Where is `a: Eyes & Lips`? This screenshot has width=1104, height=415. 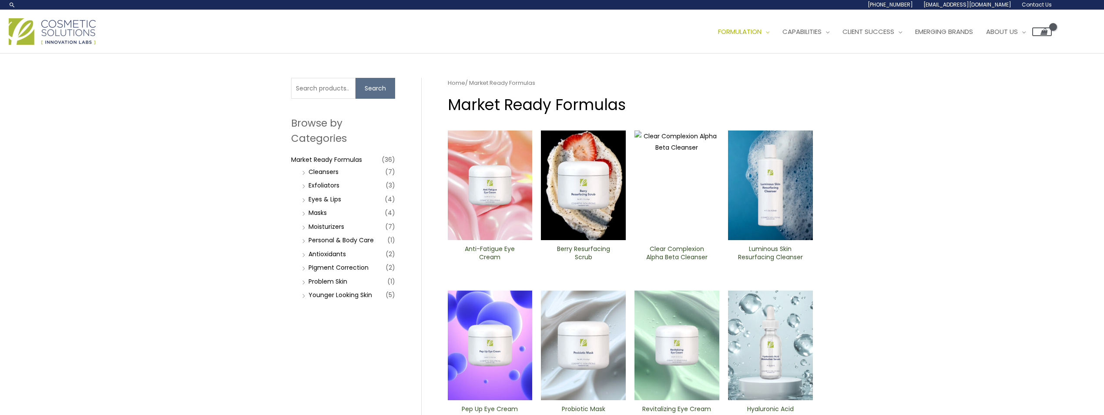 a: Eyes & Lips is located at coordinates (325, 199).